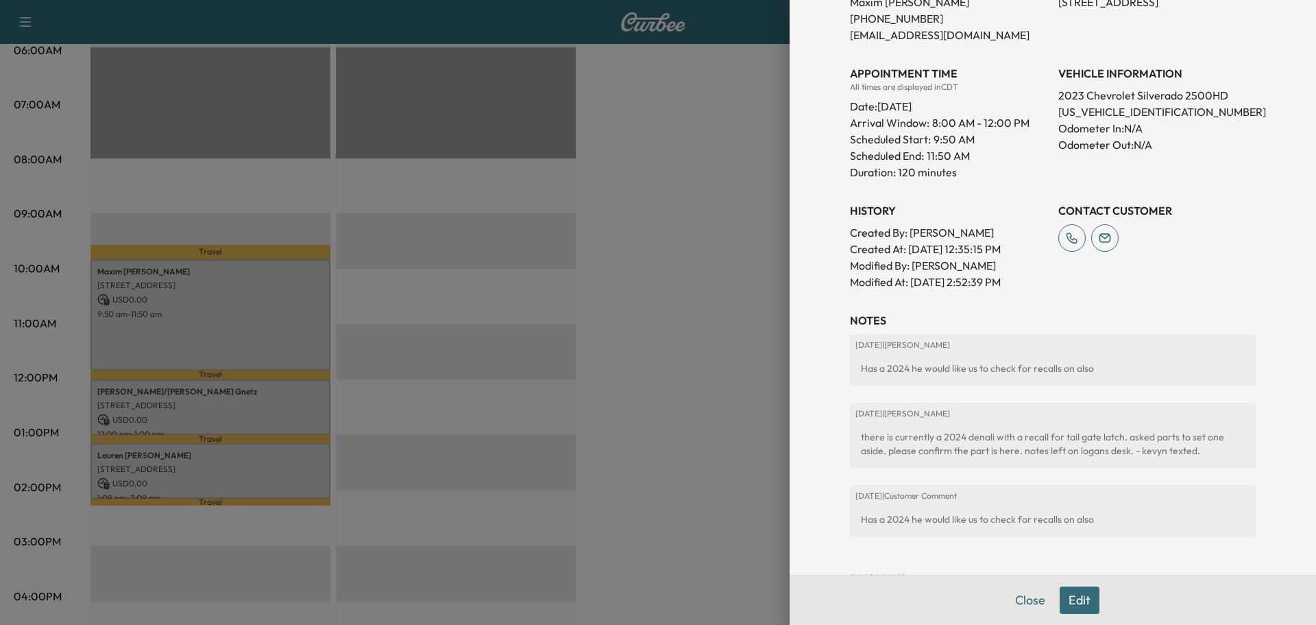 This screenshot has width=1316, height=625. I want to click on h3: VEHICLE INFORMATION, so click(1157, 73).